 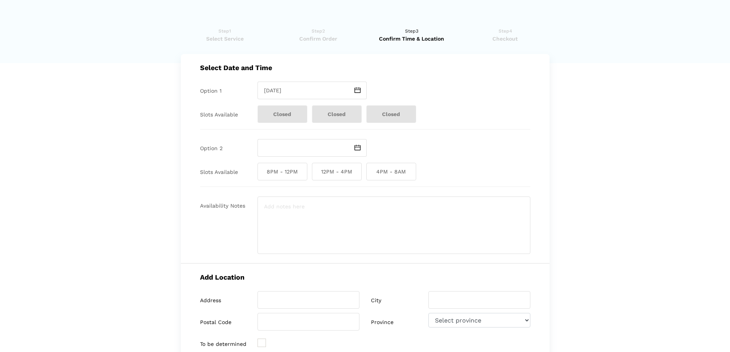 I want to click on span: 12PM - 4PM, so click(x=337, y=172).